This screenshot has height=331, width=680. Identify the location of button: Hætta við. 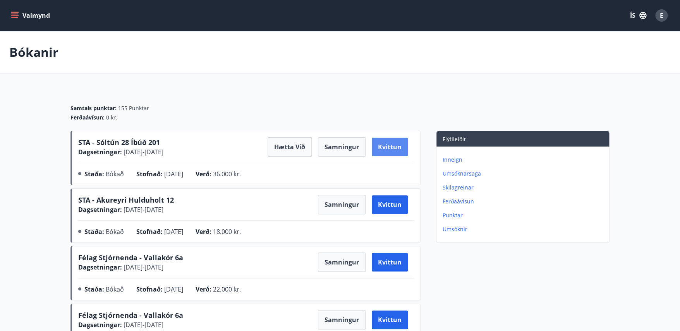
(290, 147).